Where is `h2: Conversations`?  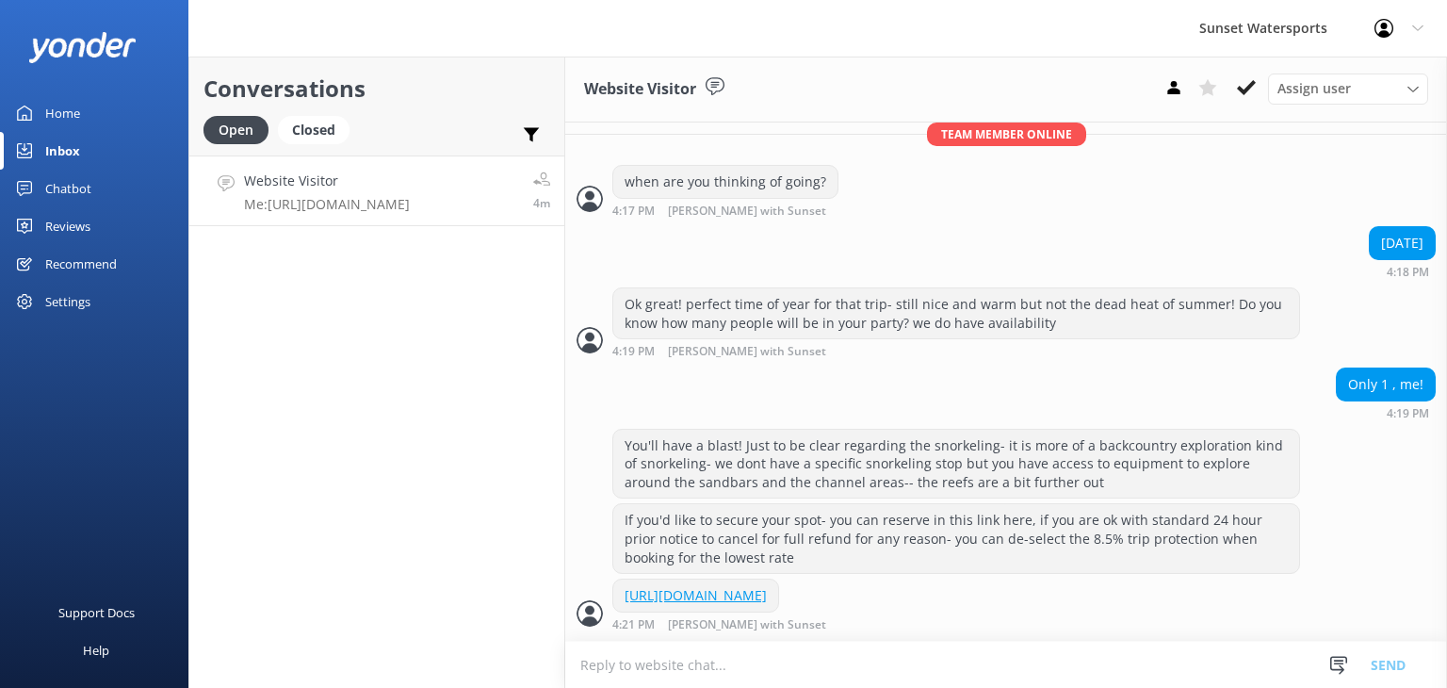 h2: Conversations is located at coordinates (377, 89).